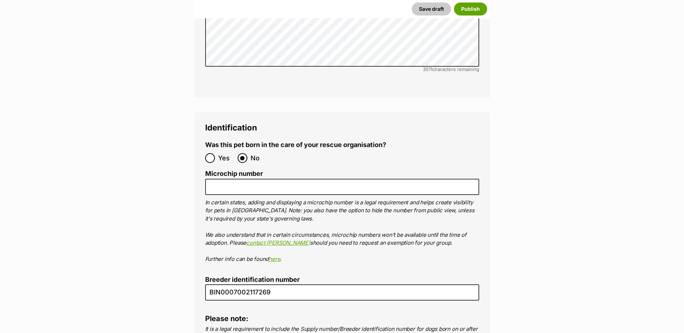  I want to click on div: characters remaining, so click(342, 69).